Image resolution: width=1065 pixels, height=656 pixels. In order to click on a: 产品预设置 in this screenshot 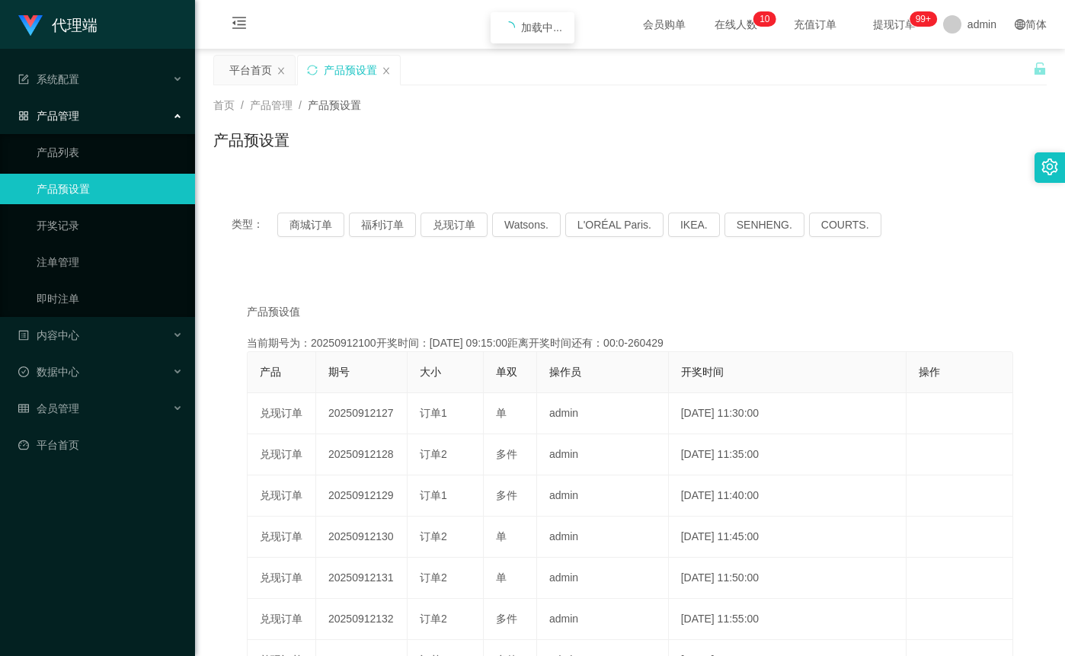, I will do `click(110, 189)`.